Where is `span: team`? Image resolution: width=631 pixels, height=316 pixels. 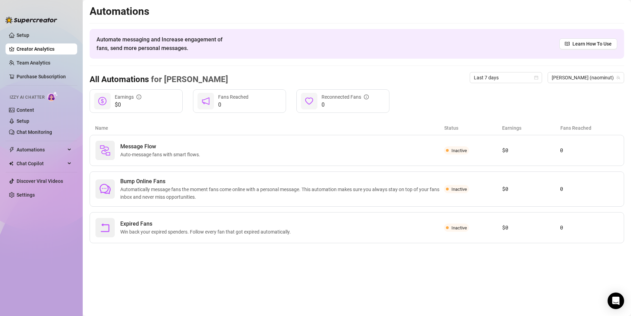 span: team is located at coordinates (619, 78).